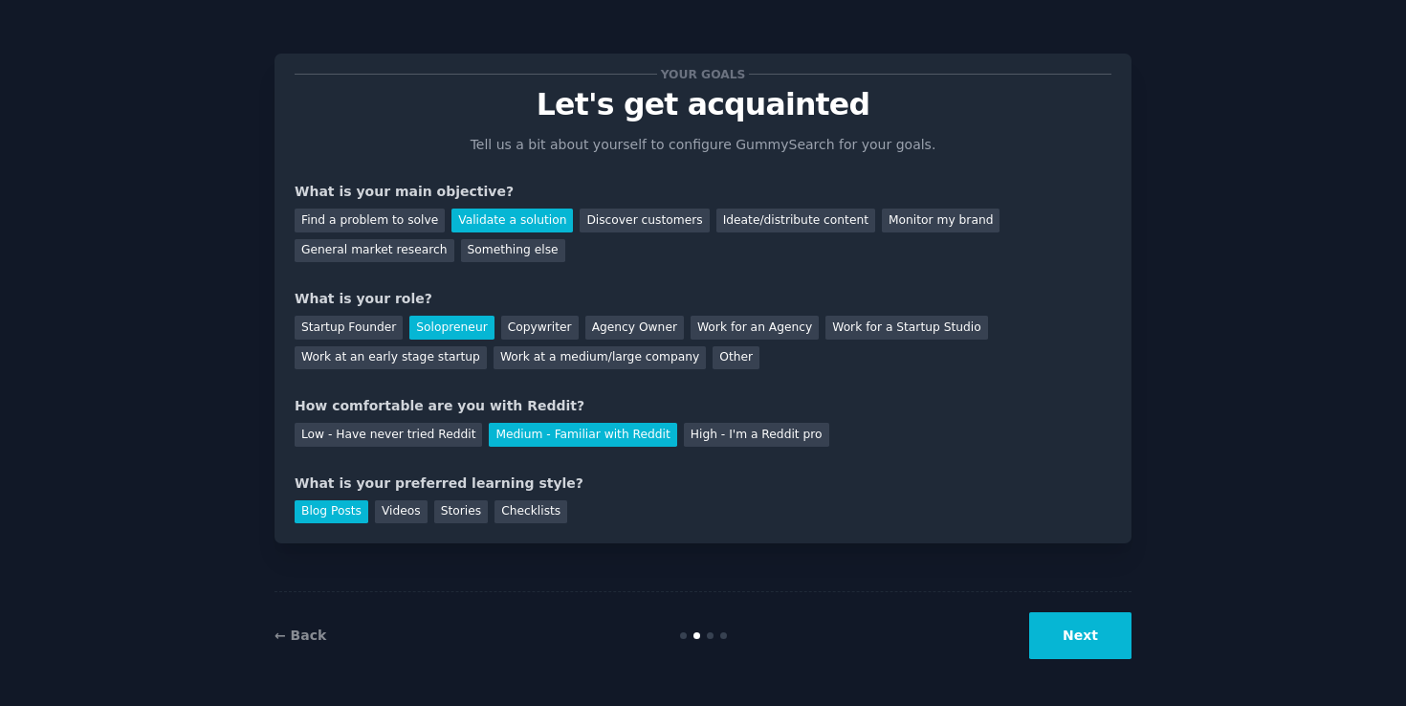 The image size is (1406, 706). I want to click on p: Let's get acquainted, so click(703, 104).